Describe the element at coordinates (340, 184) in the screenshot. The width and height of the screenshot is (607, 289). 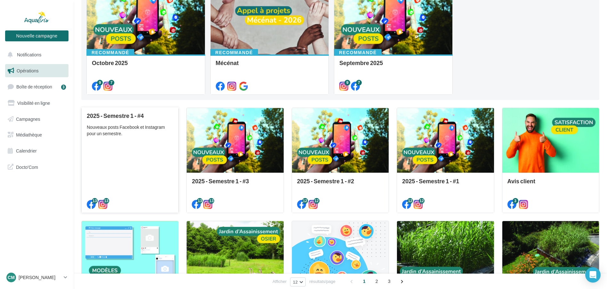
I see `div: 2025 - Semestre 1 - #2` at that location.